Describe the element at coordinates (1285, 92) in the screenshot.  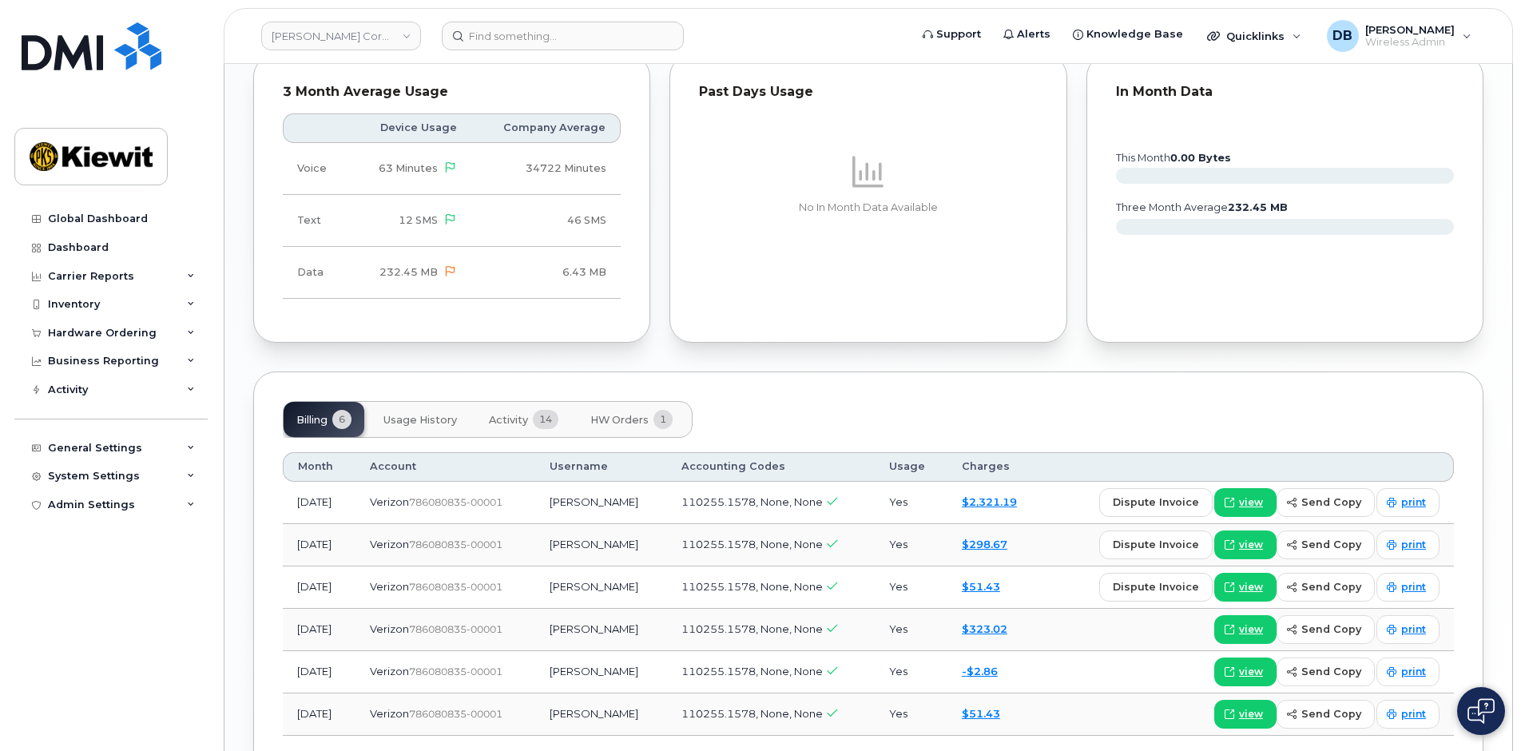
I see `div: In Month Data` at that location.